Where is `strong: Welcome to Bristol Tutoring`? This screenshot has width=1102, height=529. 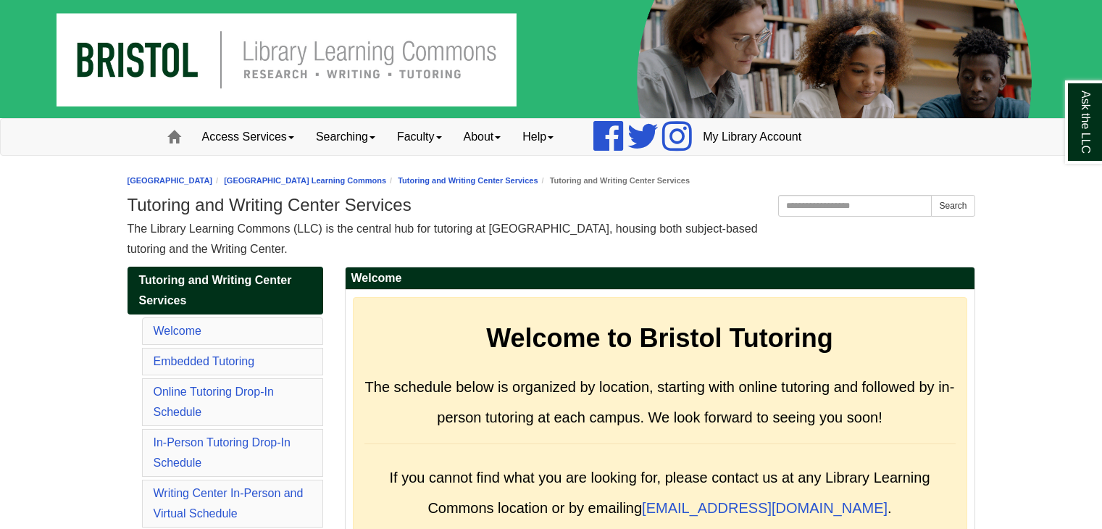 strong: Welcome to Bristol Tutoring is located at coordinates (660, 338).